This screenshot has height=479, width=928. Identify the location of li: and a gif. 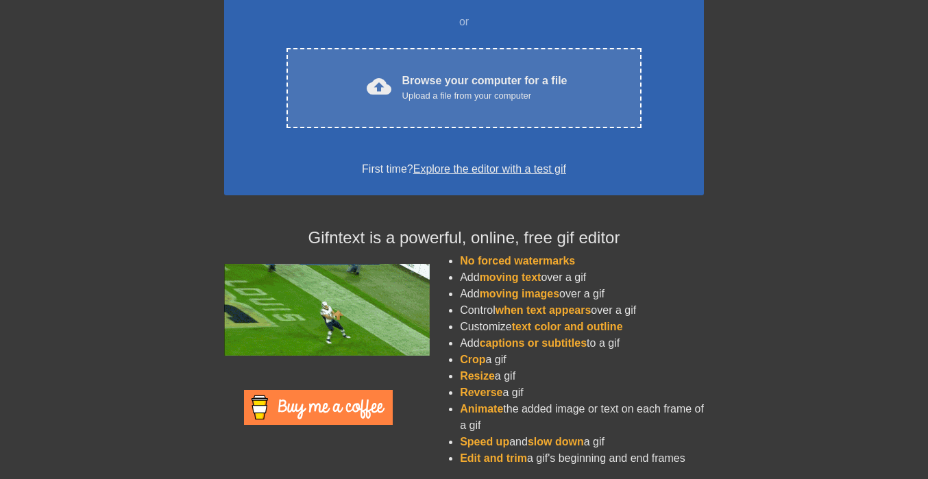
(582, 442).